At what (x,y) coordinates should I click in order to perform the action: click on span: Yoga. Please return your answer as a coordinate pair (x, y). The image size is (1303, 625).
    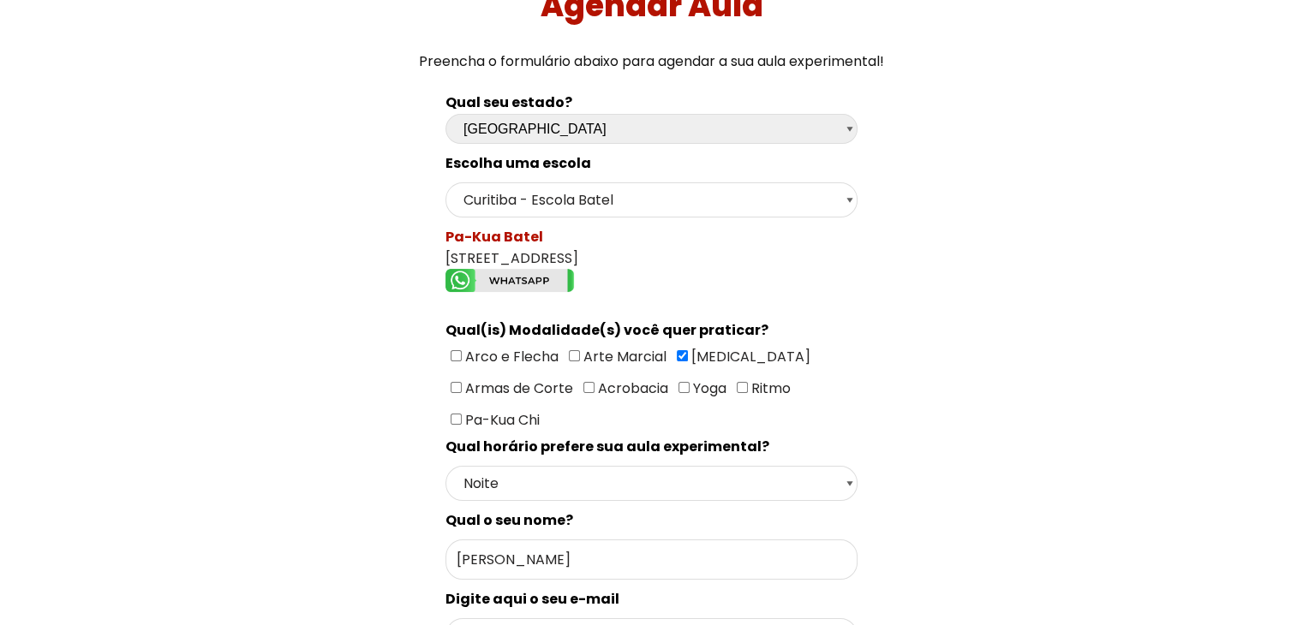
    Looking at the image, I should click on (708, 388).